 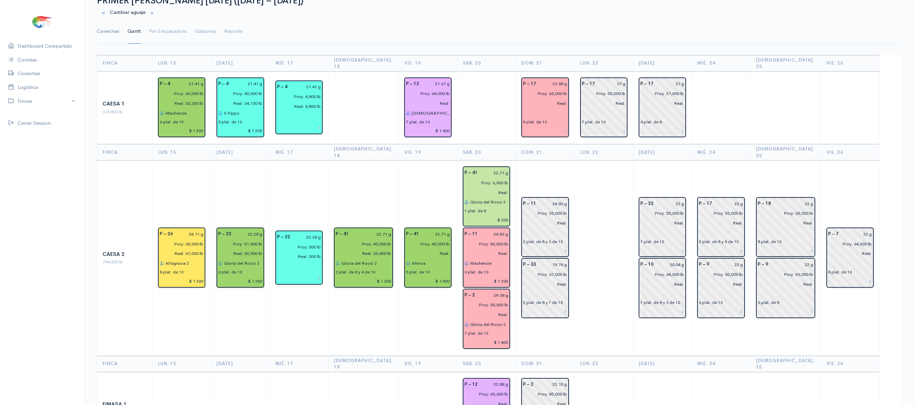 I want to click on div: Piscina: 4 Peso: 21.41 g Libras Proy: 4,800 lb Libras Reales: 4,800 lb Rendimiento: 100.0% Empaca..., so click(x=299, y=108).